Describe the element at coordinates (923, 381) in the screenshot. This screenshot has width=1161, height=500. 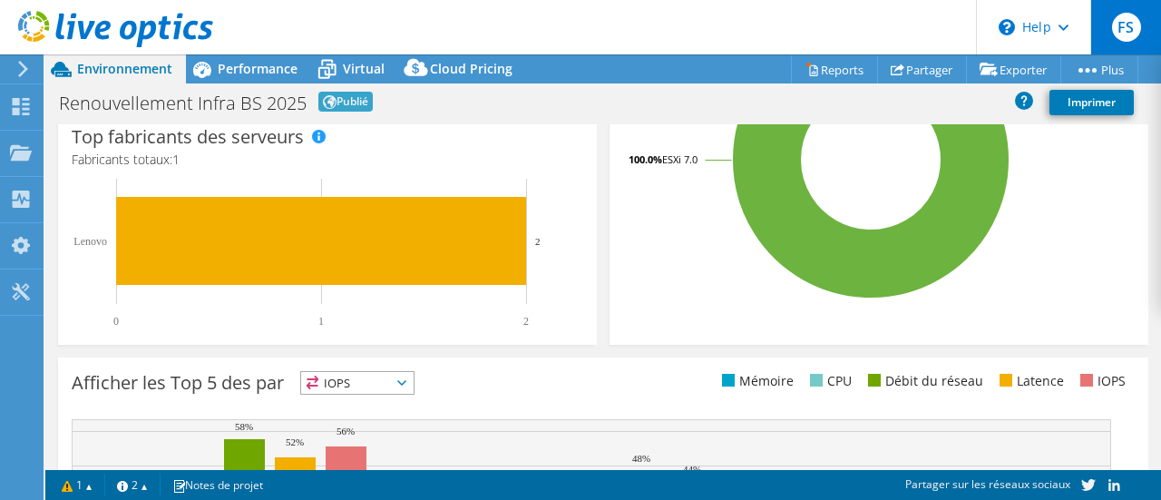
I see `li: Débit du réseau` at that location.